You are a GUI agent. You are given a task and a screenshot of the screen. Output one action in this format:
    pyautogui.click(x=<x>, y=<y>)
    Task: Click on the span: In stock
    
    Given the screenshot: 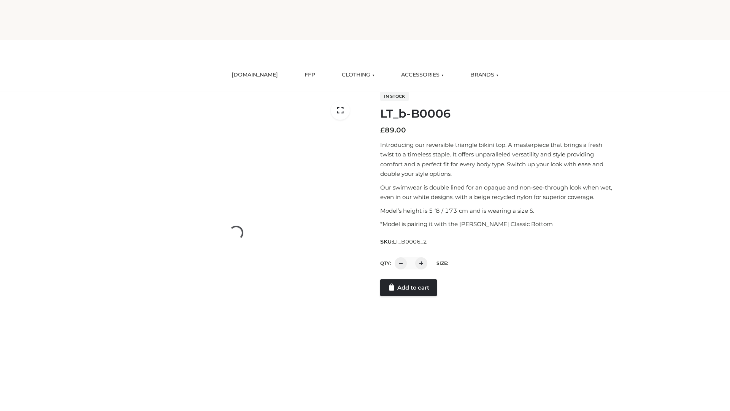 What is the action you would take?
    pyautogui.click(x=394, y=96)
    